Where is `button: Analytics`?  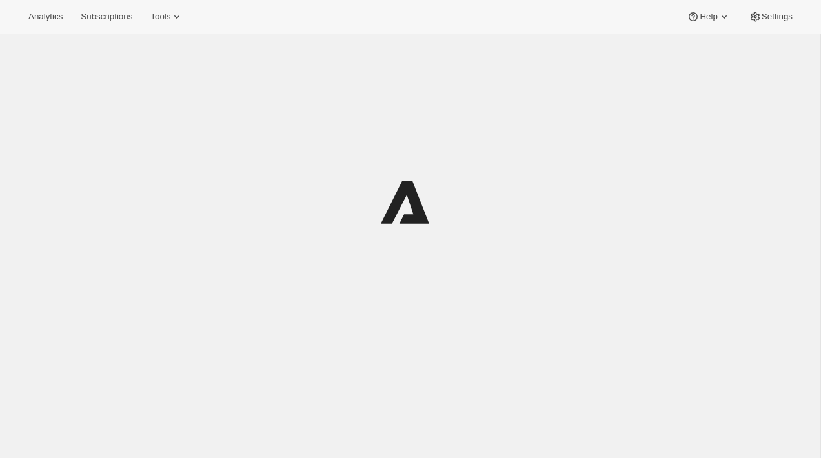
button: Analytics is located at coordinates (45, 17).